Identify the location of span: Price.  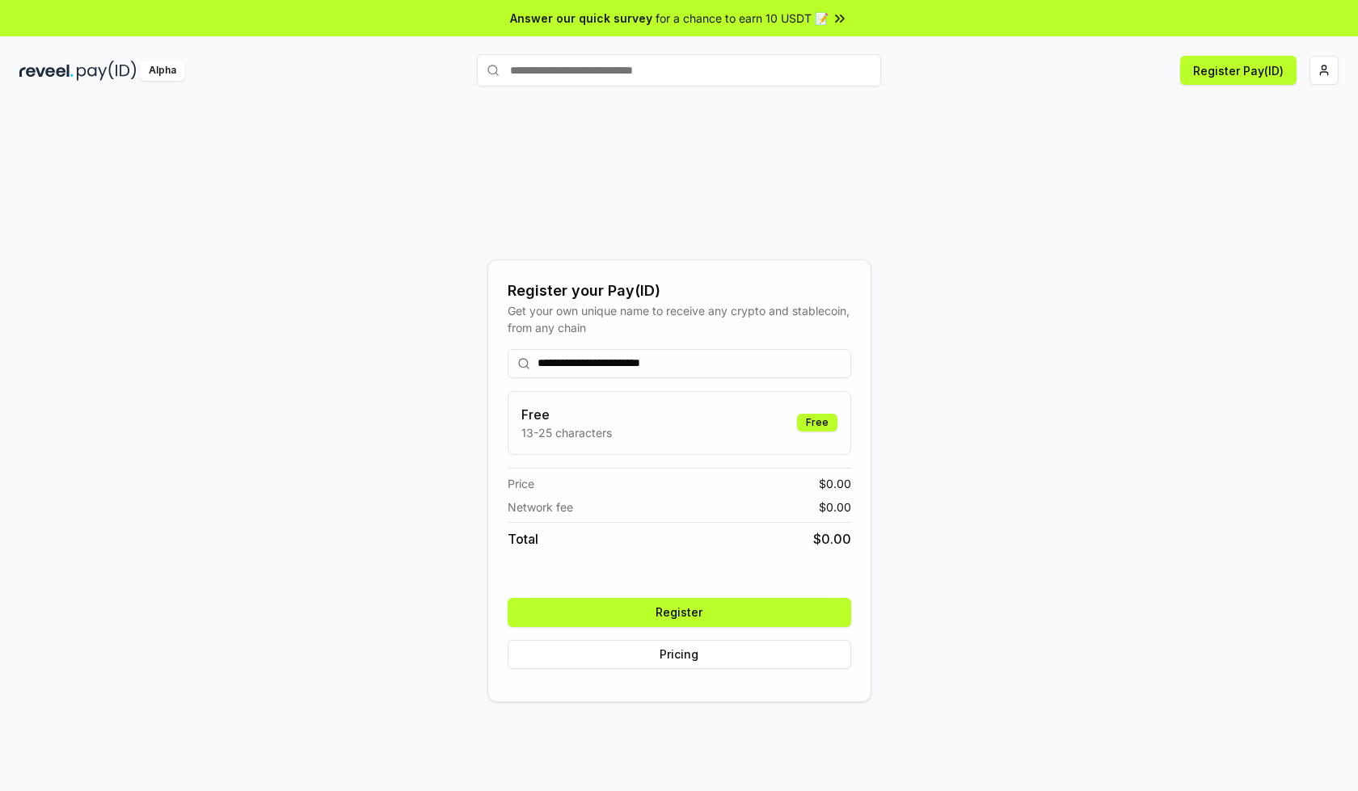
(520, 483).